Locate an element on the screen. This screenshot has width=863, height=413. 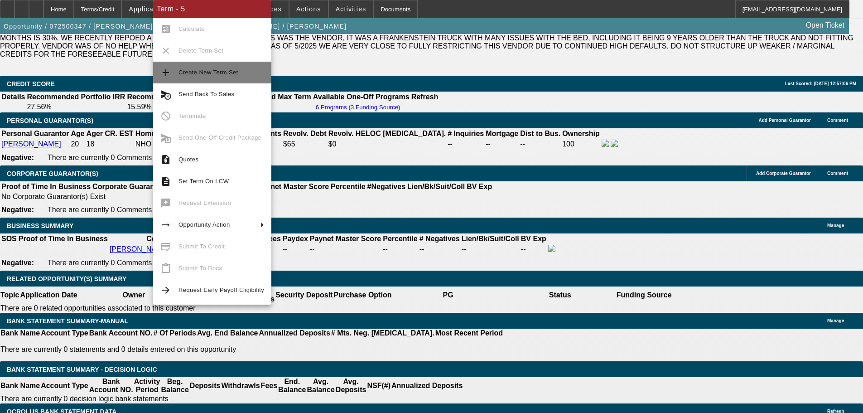
b: Mortgage is located at coordinates (502, 133).